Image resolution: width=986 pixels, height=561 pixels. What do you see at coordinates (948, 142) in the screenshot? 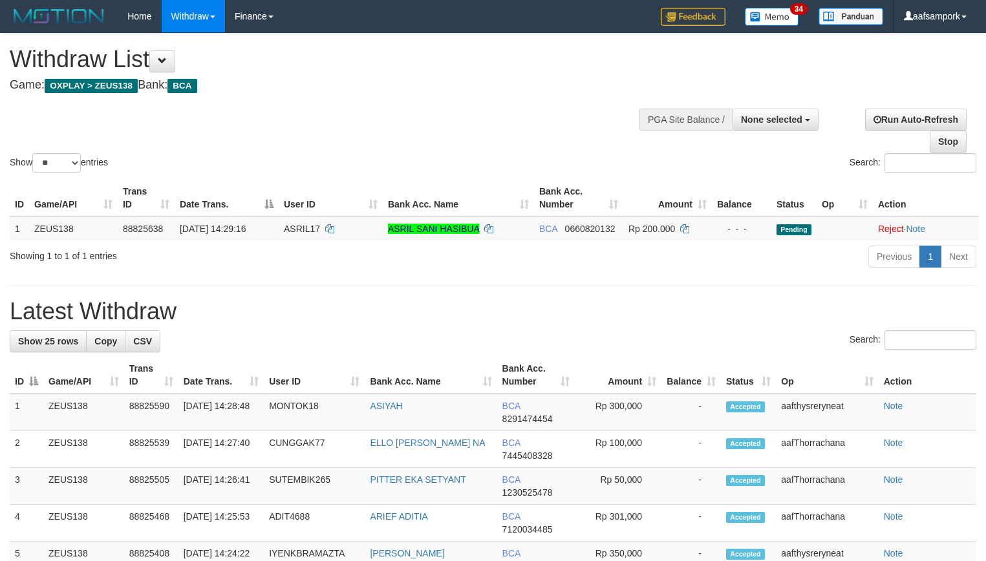
I see `a: Stop` at bounding box center [948, 142].